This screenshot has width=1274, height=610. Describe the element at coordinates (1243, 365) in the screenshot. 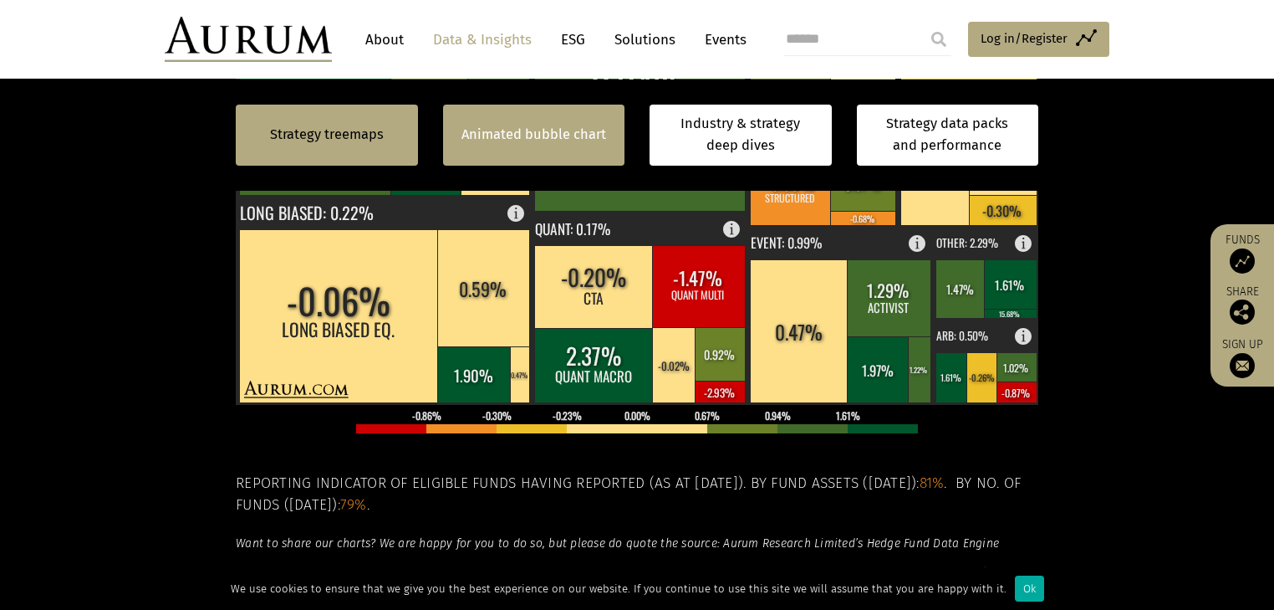

I see `img: Sign up to our newsletter` at that location.